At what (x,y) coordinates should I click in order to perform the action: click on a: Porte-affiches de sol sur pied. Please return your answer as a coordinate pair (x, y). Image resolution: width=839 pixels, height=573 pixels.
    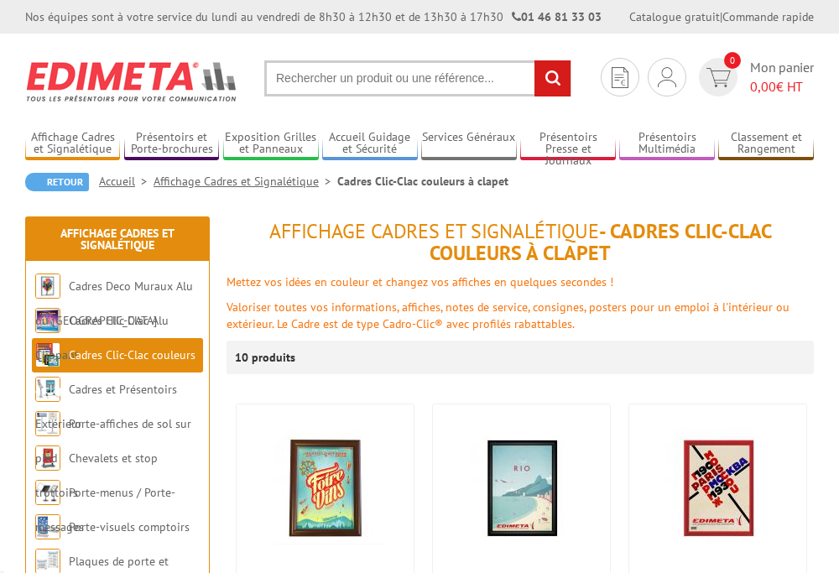
    Looking at the image, I should click on (113, 441).